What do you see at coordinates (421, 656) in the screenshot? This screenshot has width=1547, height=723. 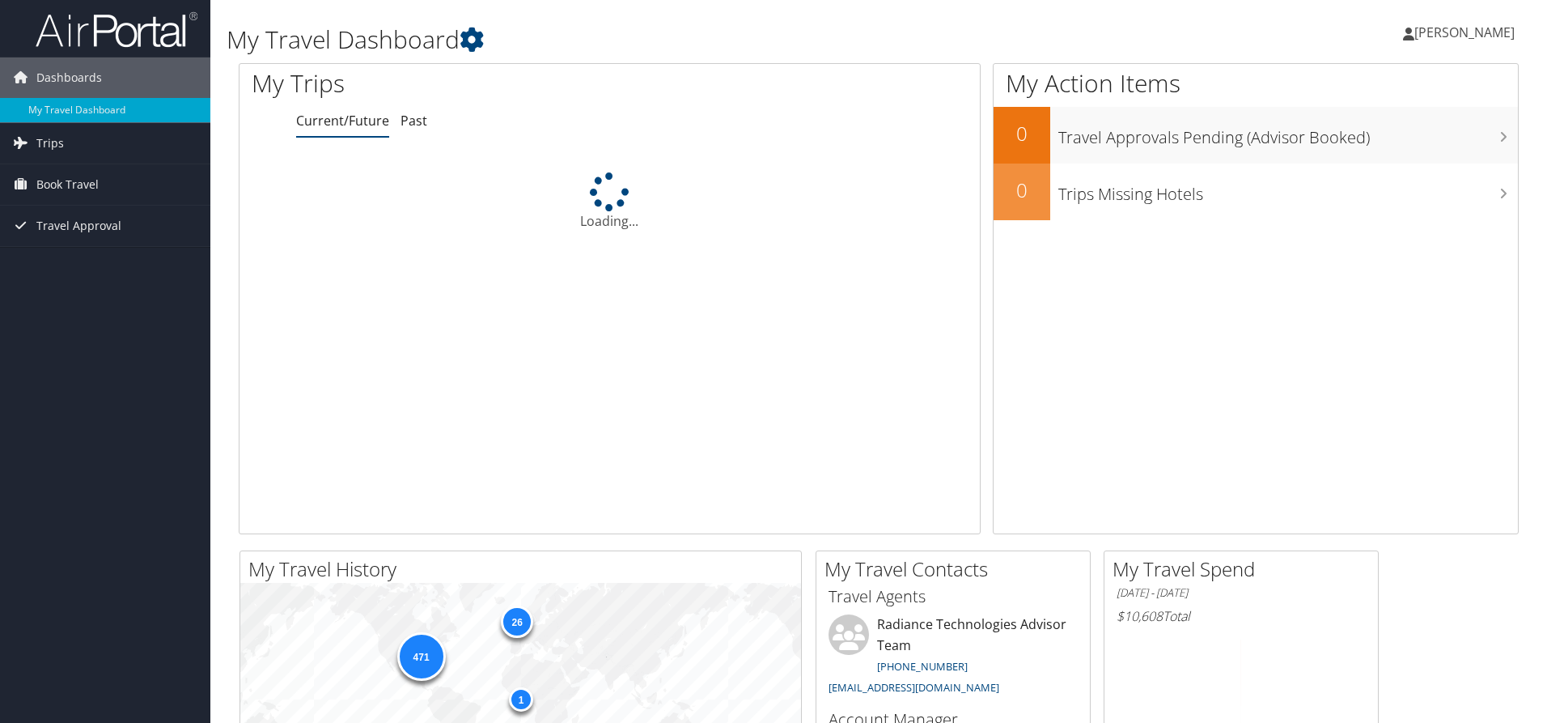 I see `div: 471` at bounding box center [421, 656].